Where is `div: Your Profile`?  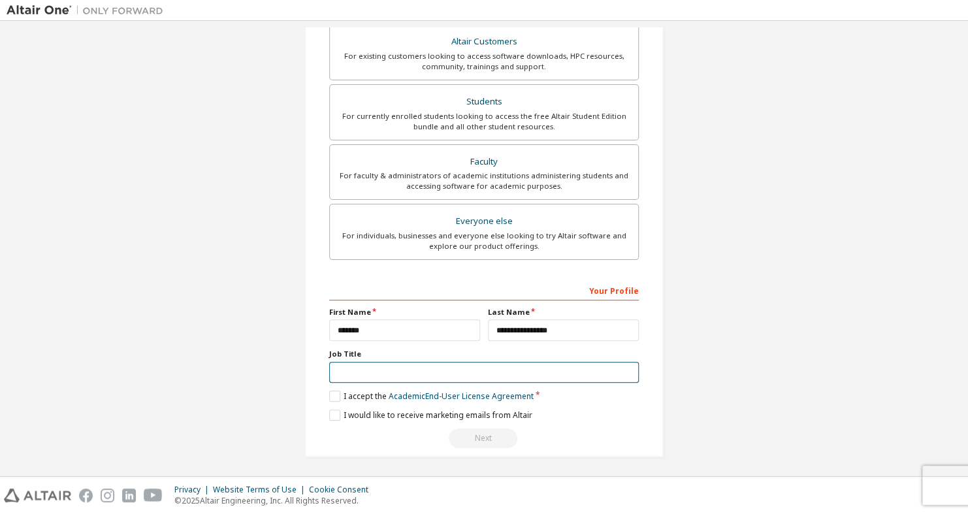 div: Your Profile is located at coordinates (484, 290).